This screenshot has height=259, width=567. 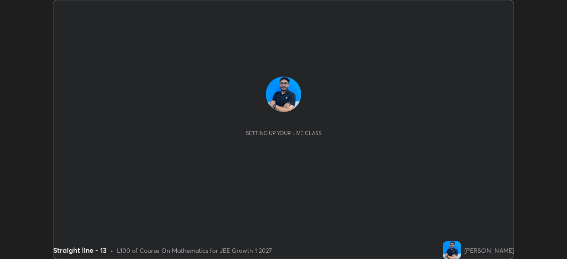 I want to click on div: Setting up your live class, so click(x=284, y=133).